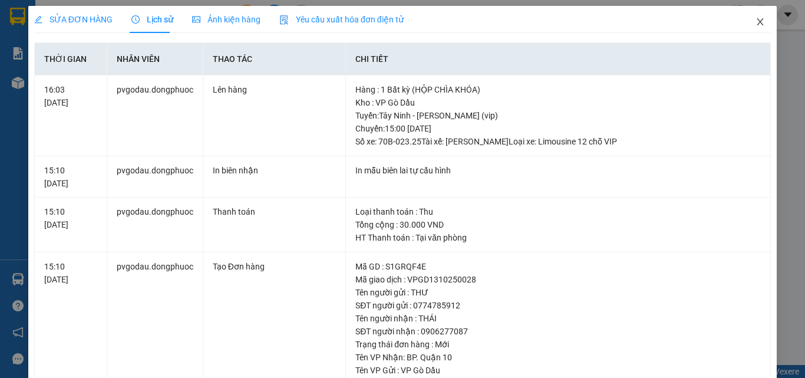 This screenshot has height=378, width=805. Describe the element at coordinates (558, 370) in the screenshot. I see `div: Tên VP Gửi : VP Gò Dầu` at that location.